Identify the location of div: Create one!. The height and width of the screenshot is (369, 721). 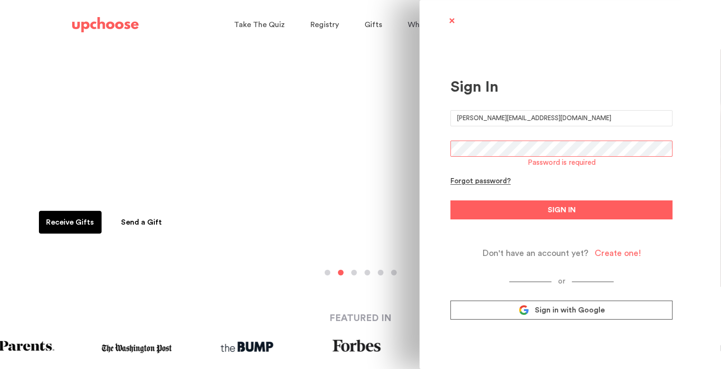
(618, 253).